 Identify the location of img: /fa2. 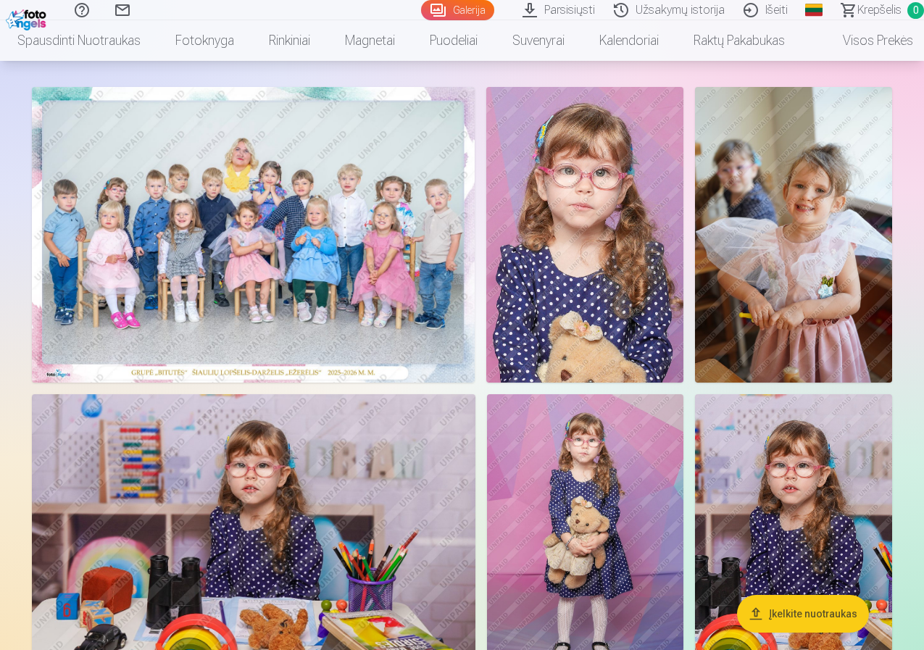
(28, 18).